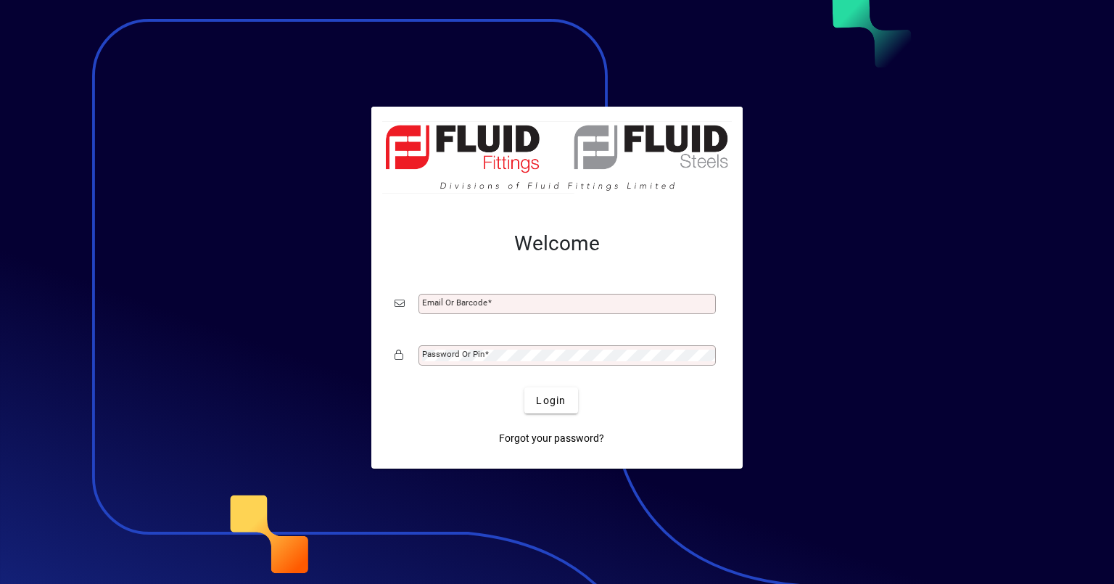  I want to click on span: Forgot your password?, so click(551, 438).